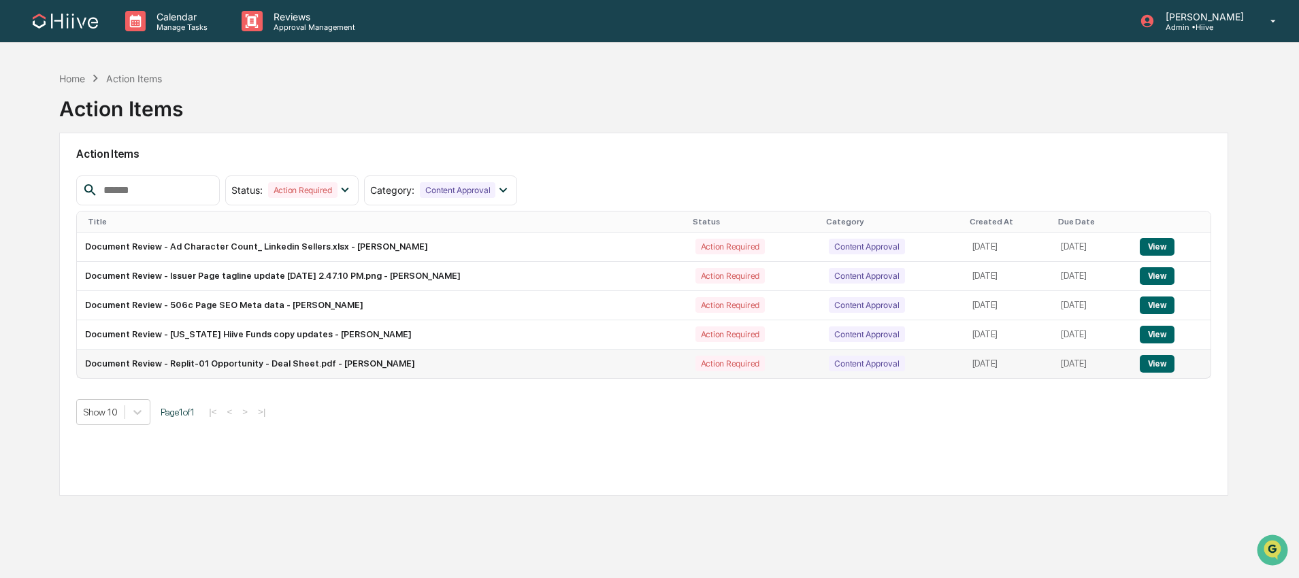  I want to click on img: f2157a4c-a0d3-4daa-907e-bb6f0de503a5-1751232295721, so click(17, 17).